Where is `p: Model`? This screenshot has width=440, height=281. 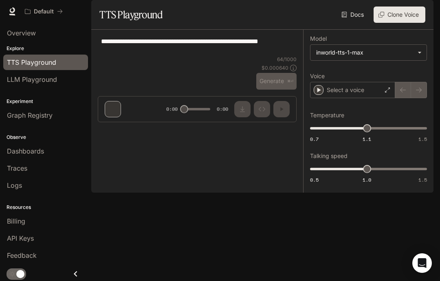
p: Model is located at coordinates (318, 39).